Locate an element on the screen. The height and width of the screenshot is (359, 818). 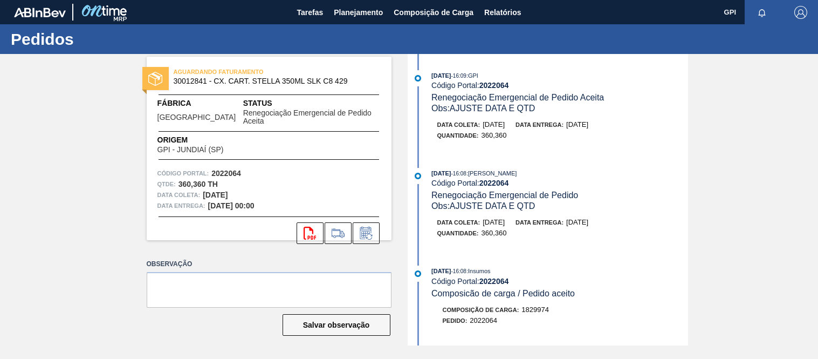
span: 2022064 is located at coordinates (483, 320).